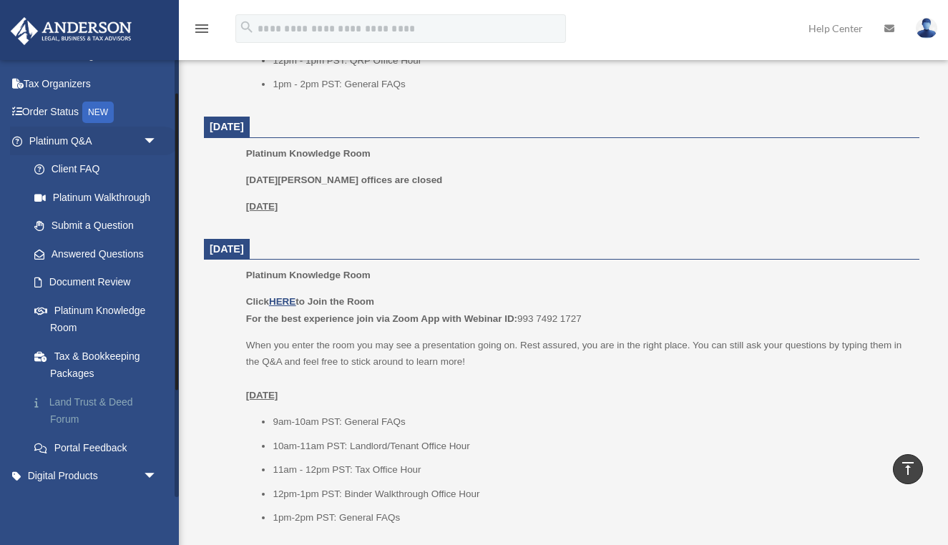 This screenshot has width=948, height=545. I want to click on p: When you enter the room you may see a presentation going on. Rest assured, you are in the right p..., so click(577, 371).